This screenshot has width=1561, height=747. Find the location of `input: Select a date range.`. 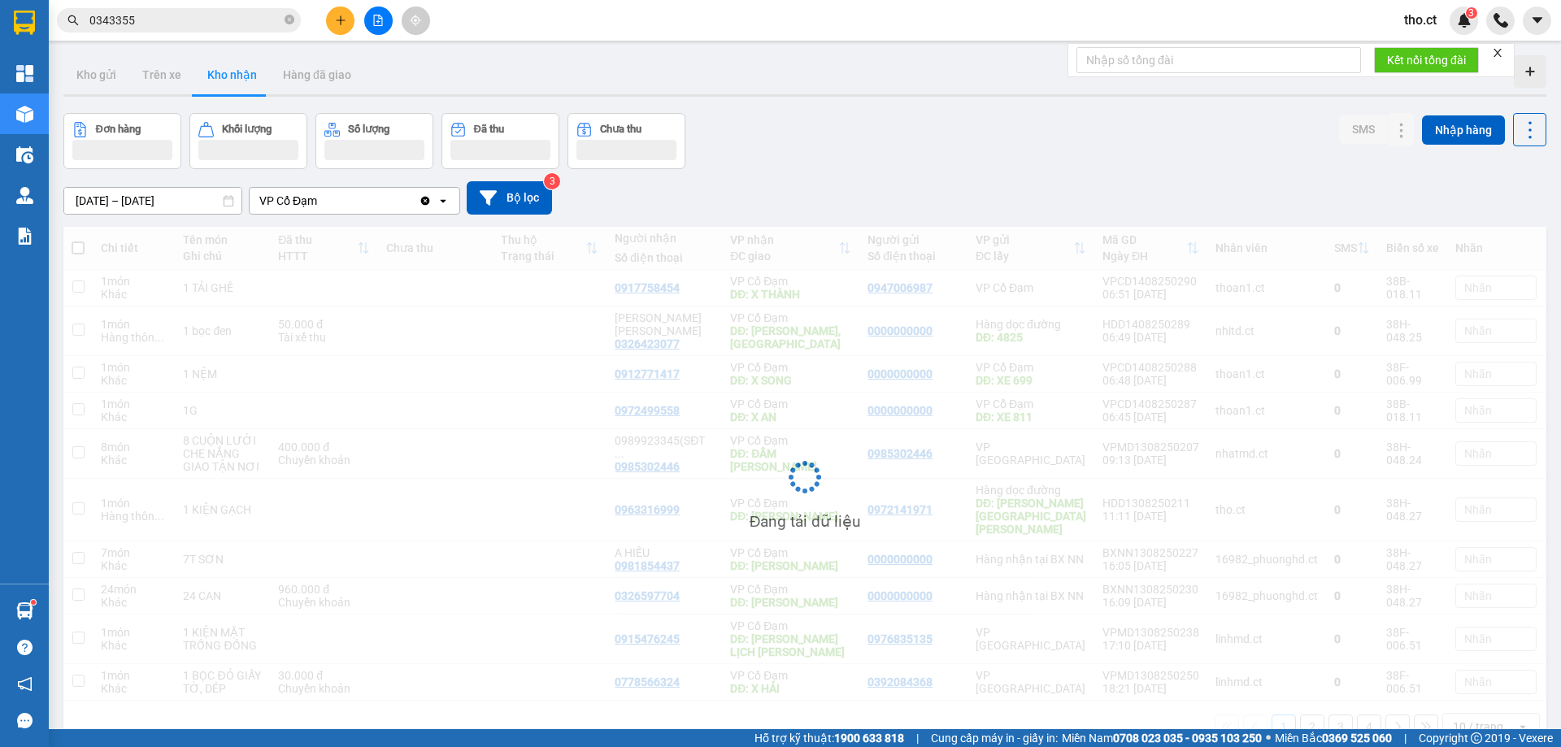

input: Select a date range. is located at coordinates (153, 201).